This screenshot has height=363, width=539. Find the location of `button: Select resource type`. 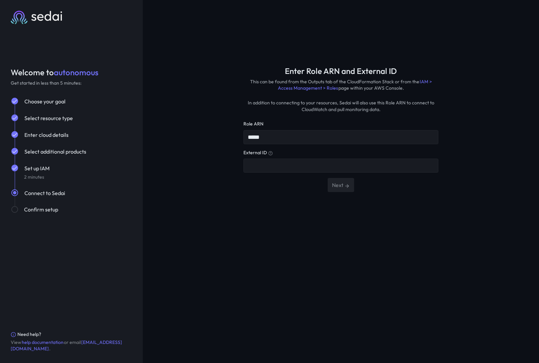

button: Select resource type is located at coordinates (48, 118).